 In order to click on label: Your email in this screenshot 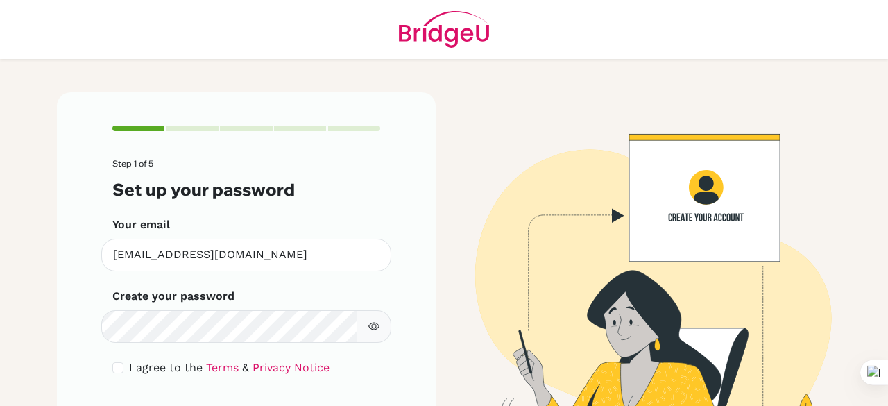, I will do `click(141, 225)`.